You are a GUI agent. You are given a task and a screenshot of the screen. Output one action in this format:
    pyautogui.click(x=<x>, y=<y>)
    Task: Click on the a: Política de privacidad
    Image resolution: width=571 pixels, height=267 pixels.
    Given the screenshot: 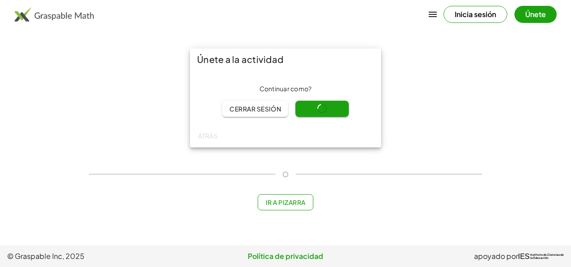 What is the action you would take?
    pyautogui.click(x=285, y=256)
    